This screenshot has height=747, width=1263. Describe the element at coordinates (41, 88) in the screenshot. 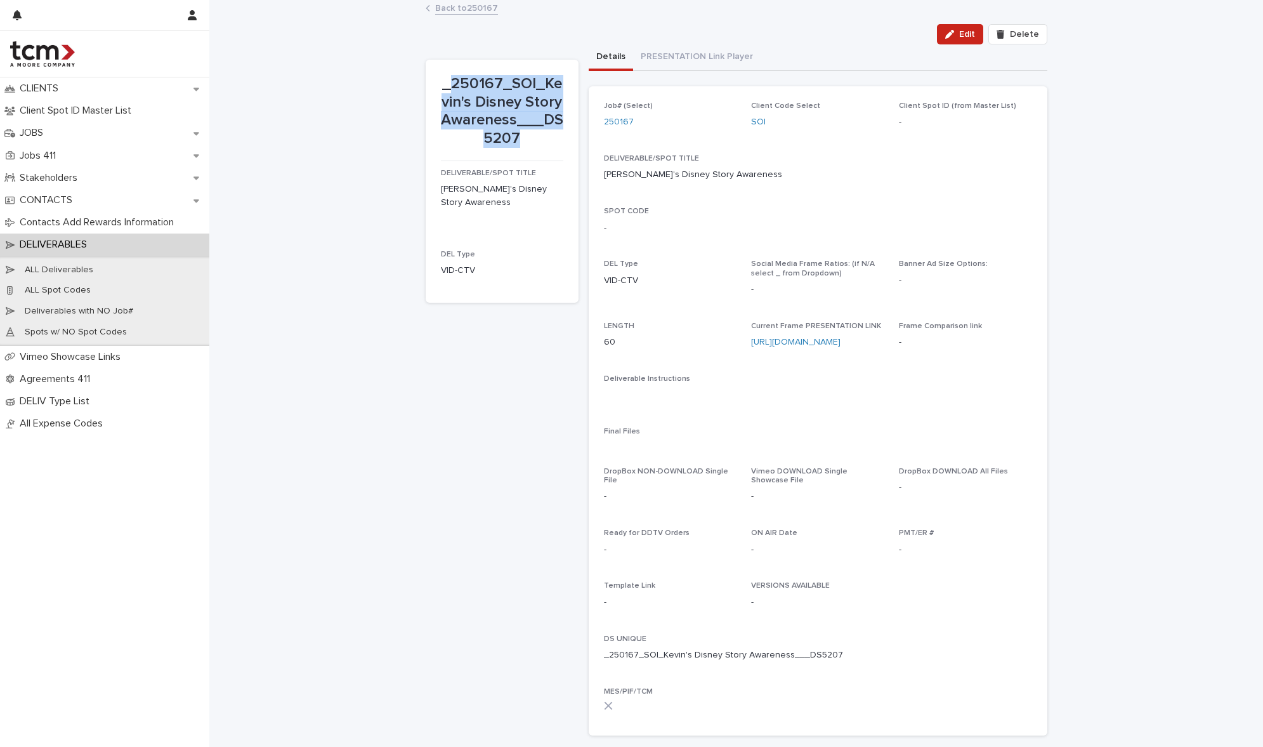

I see `p: CLIENTS` at that location.